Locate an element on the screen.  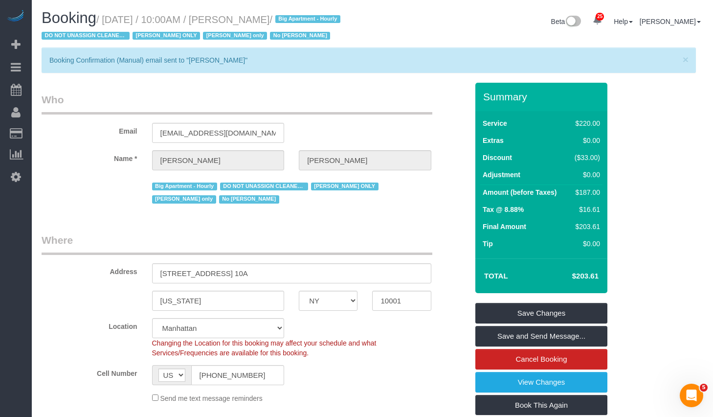
label: Email is located at coordinates (89, 129).